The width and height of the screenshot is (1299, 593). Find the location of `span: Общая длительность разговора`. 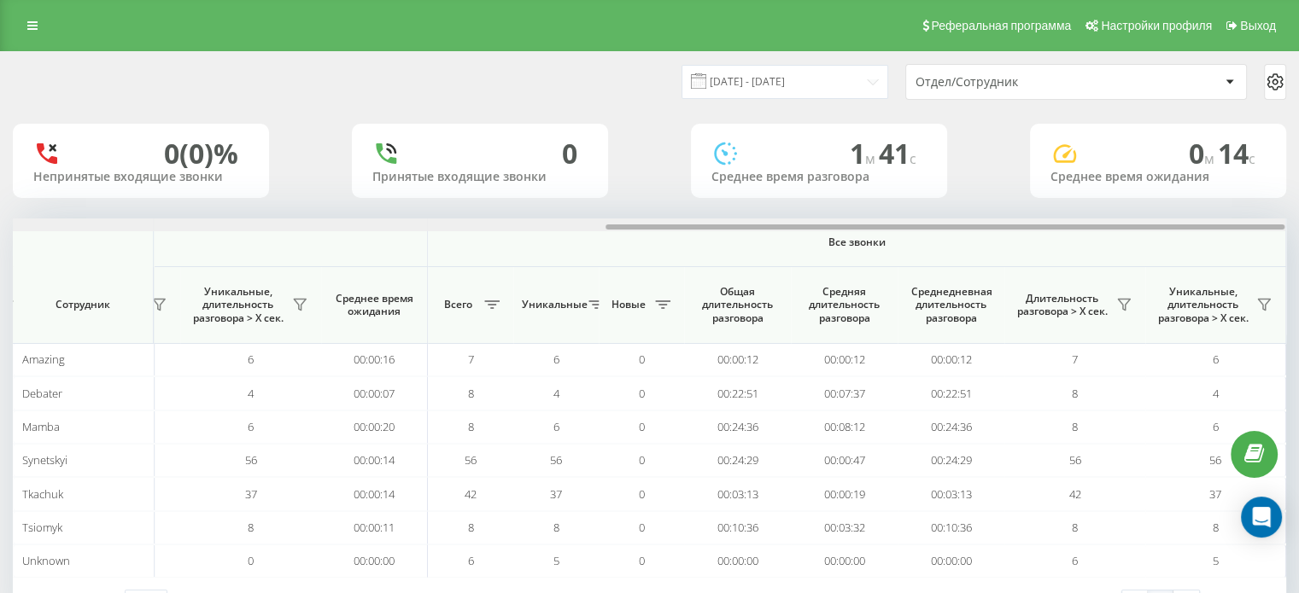

span: Общая длительность разговора is located at coordinates (737, 305).